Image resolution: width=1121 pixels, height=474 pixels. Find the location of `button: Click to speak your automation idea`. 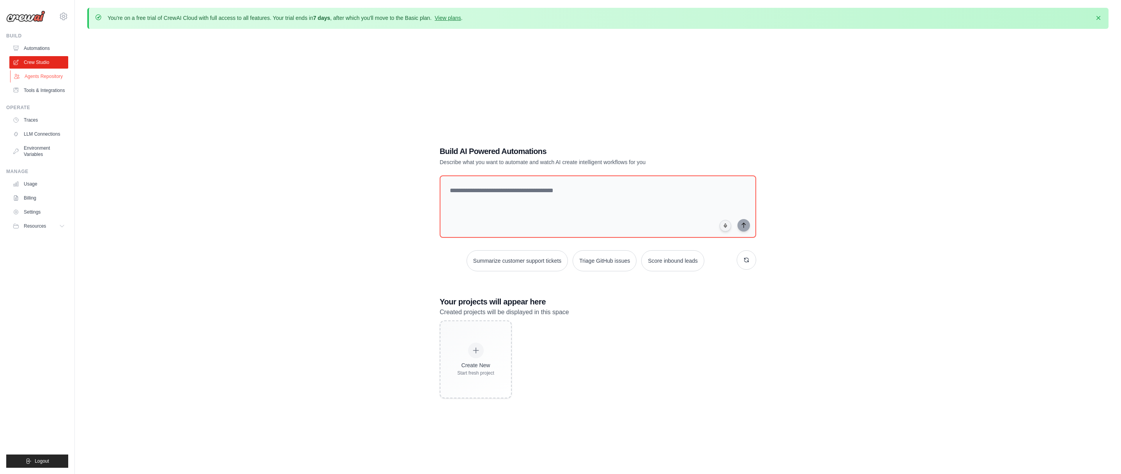

button: Click to speak your automation idea is located at coordinates (725, 226).